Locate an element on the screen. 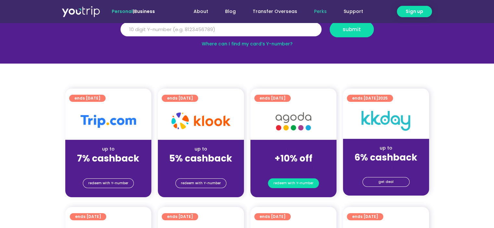  a: Transfer Overseas is located at coordinates (275, 11).